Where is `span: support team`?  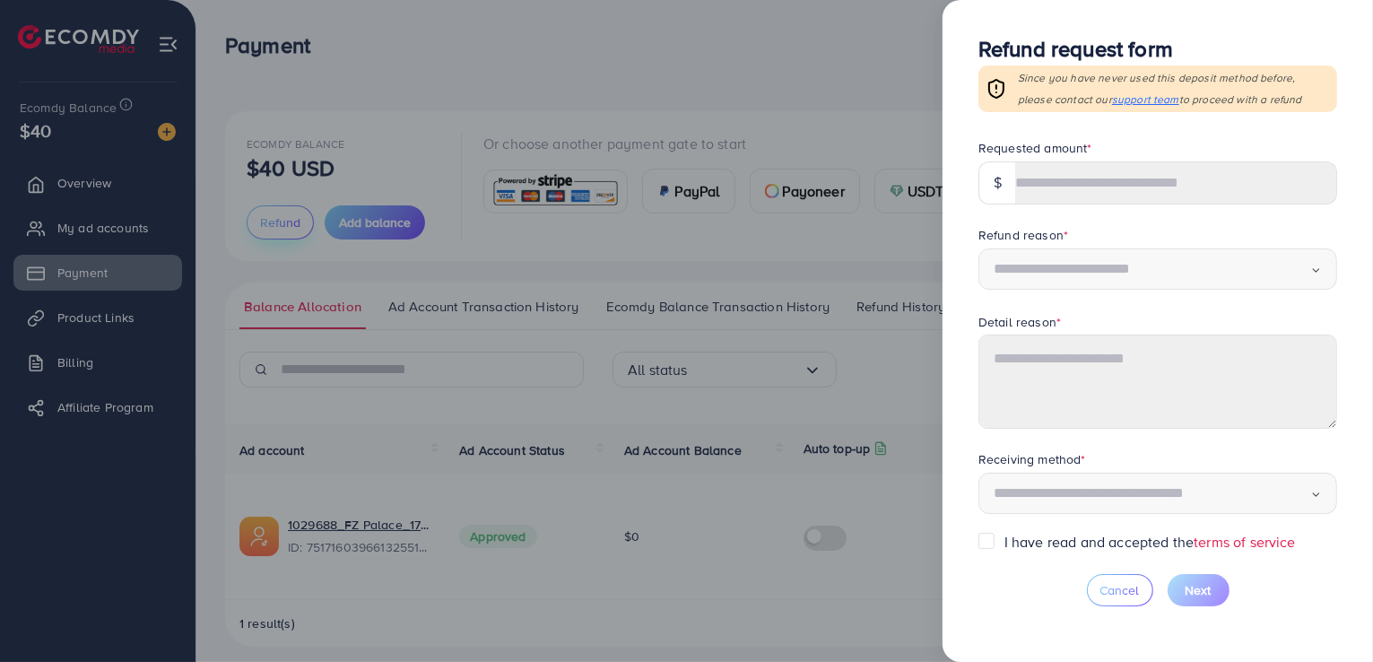
span: support team is located at coordinates (1145, 99).